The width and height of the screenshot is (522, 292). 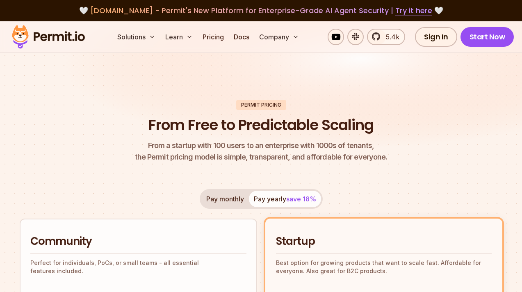 I want to click on h1: From Free to Predictable Scaling, so click(x=261, y=125).